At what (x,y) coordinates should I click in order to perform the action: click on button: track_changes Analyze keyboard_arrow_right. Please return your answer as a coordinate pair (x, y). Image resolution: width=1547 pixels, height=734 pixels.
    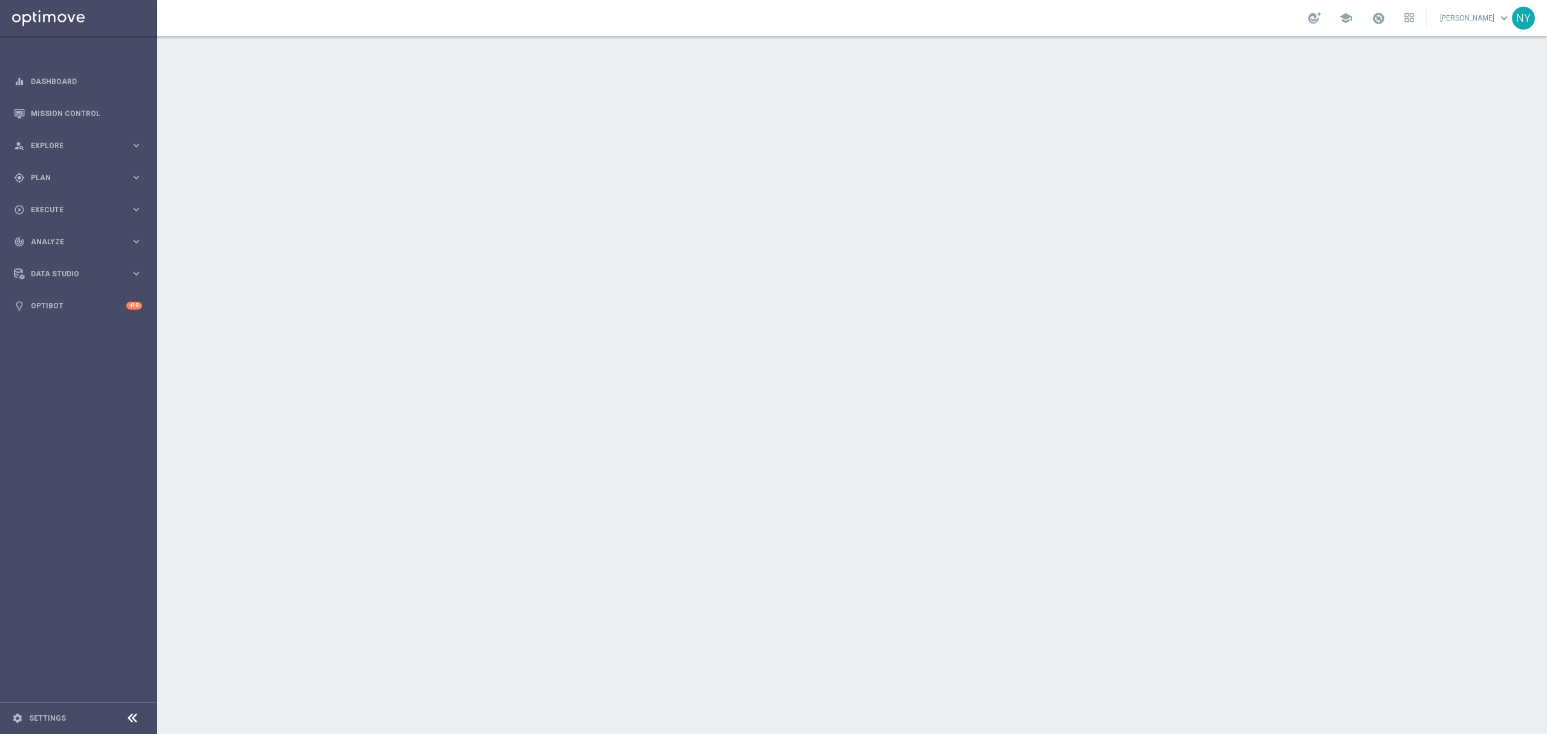
    Looking at the image, I should click on (78, 242).